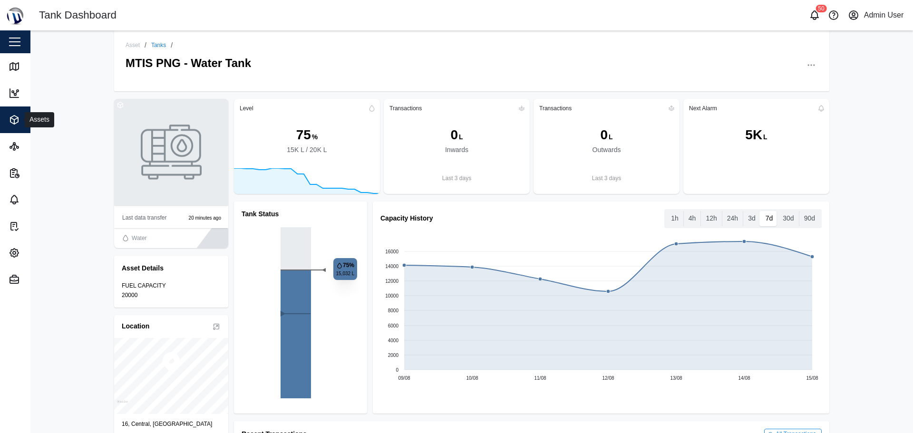 This screenshot has height=433, width=913. What do you see at coordinates (171, 363) in the screenshot?
I see `div: Map marker` at bounding box center [171, 363].